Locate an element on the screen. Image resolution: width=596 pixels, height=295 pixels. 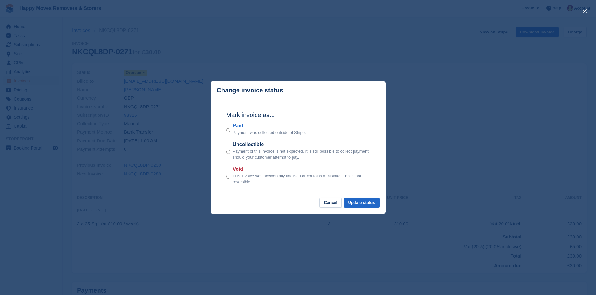
h2: Mark invoice as... is located at coordinates (298, 115).